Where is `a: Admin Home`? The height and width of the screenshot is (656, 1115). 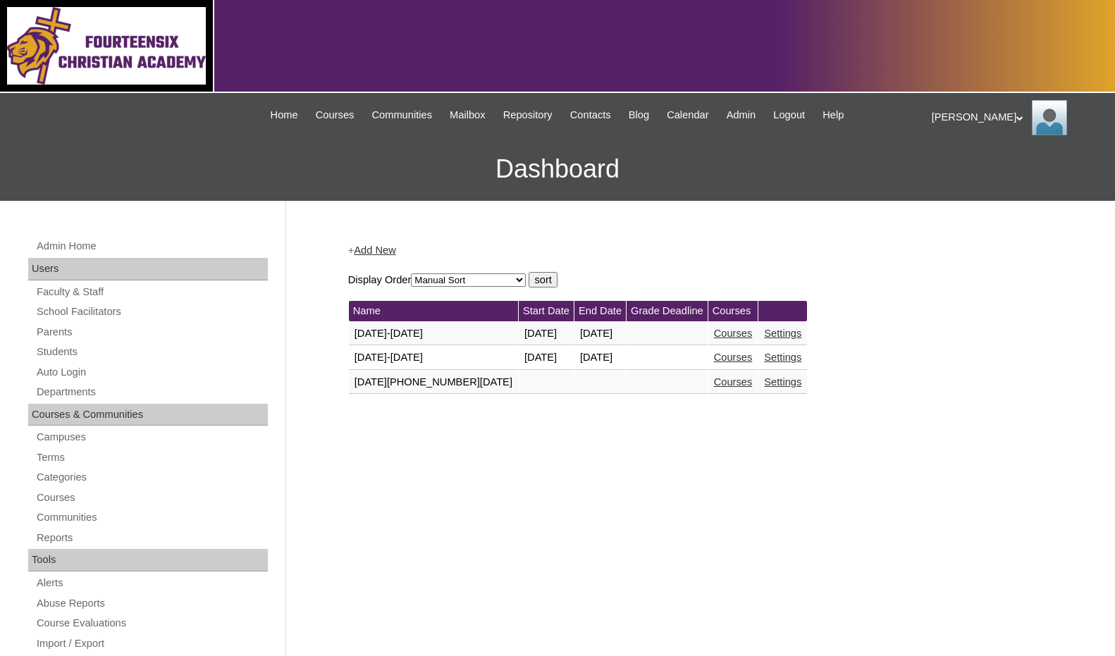 a: Admin Home is located at coordinates (151, 246).